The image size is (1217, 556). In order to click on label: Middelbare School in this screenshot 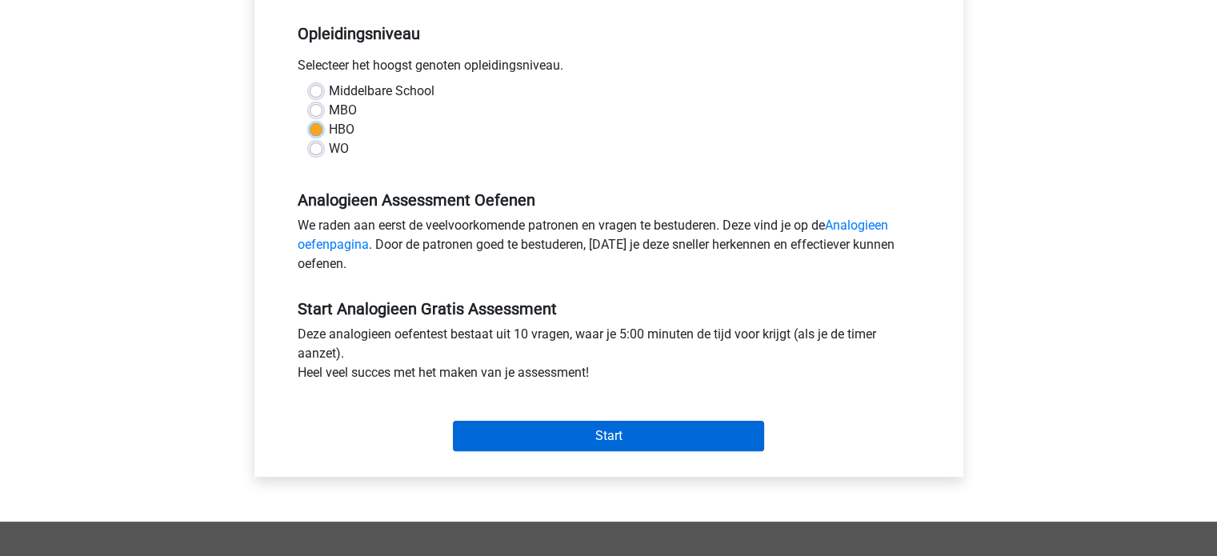, I will do `click(382, 91)`.